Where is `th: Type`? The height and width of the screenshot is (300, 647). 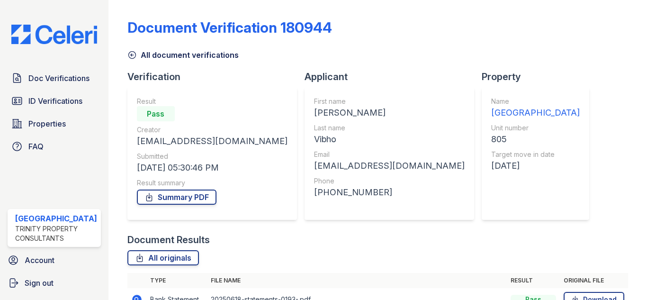
th: Type is located at coordinates (177, 281).